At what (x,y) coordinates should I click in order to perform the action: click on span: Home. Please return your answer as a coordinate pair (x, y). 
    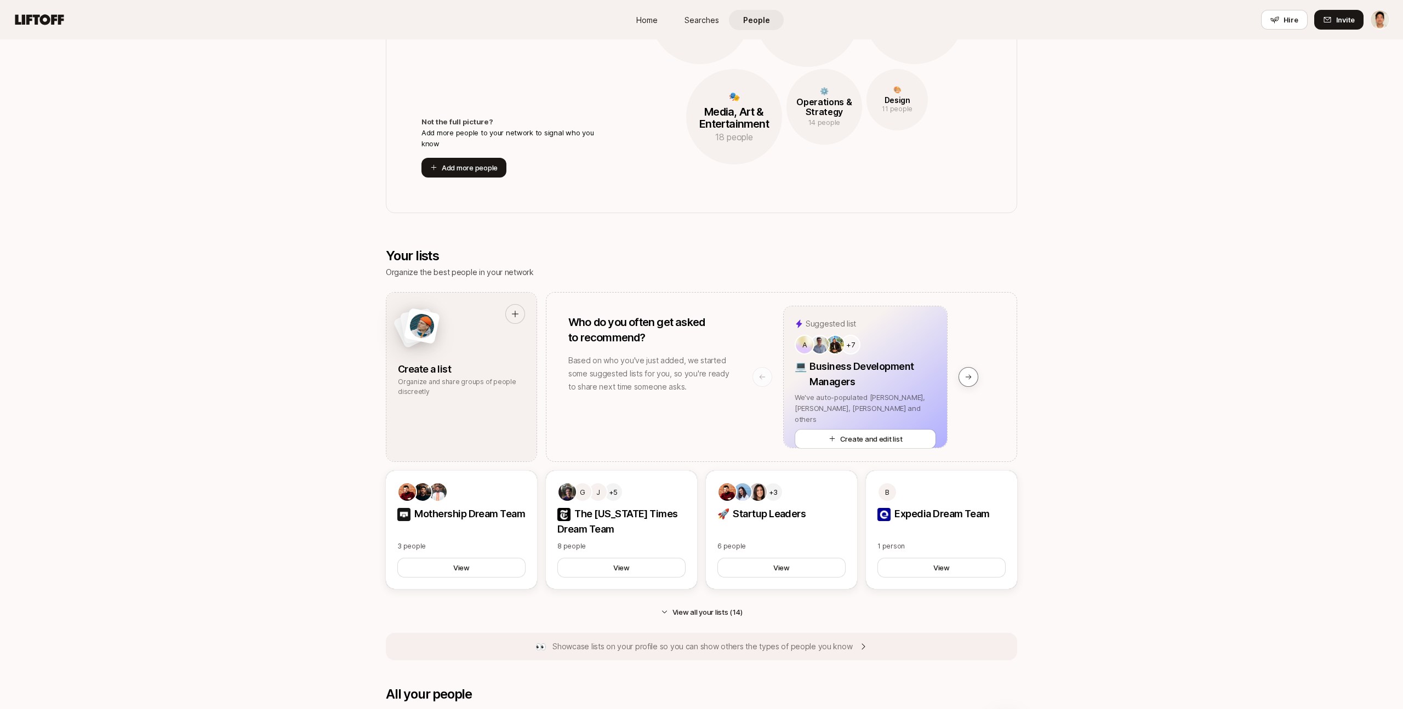
    Looking at the image, I should click on (647, 20).